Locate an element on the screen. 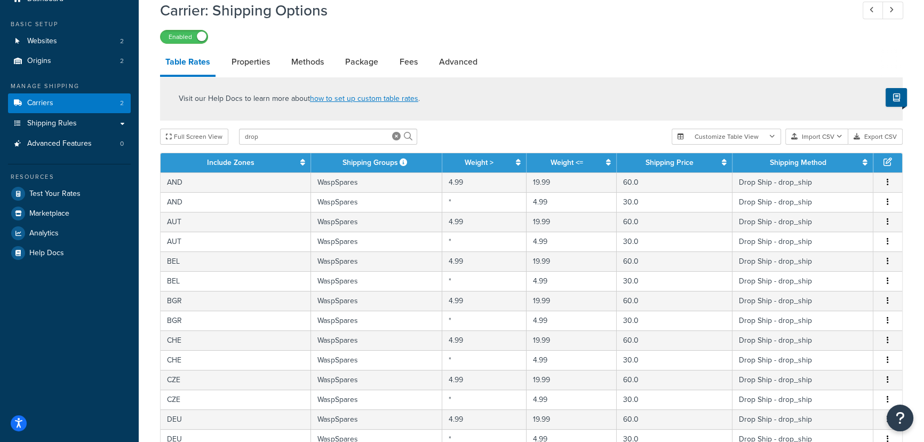  a: Shipping Price is located at coordinates (669, 162).